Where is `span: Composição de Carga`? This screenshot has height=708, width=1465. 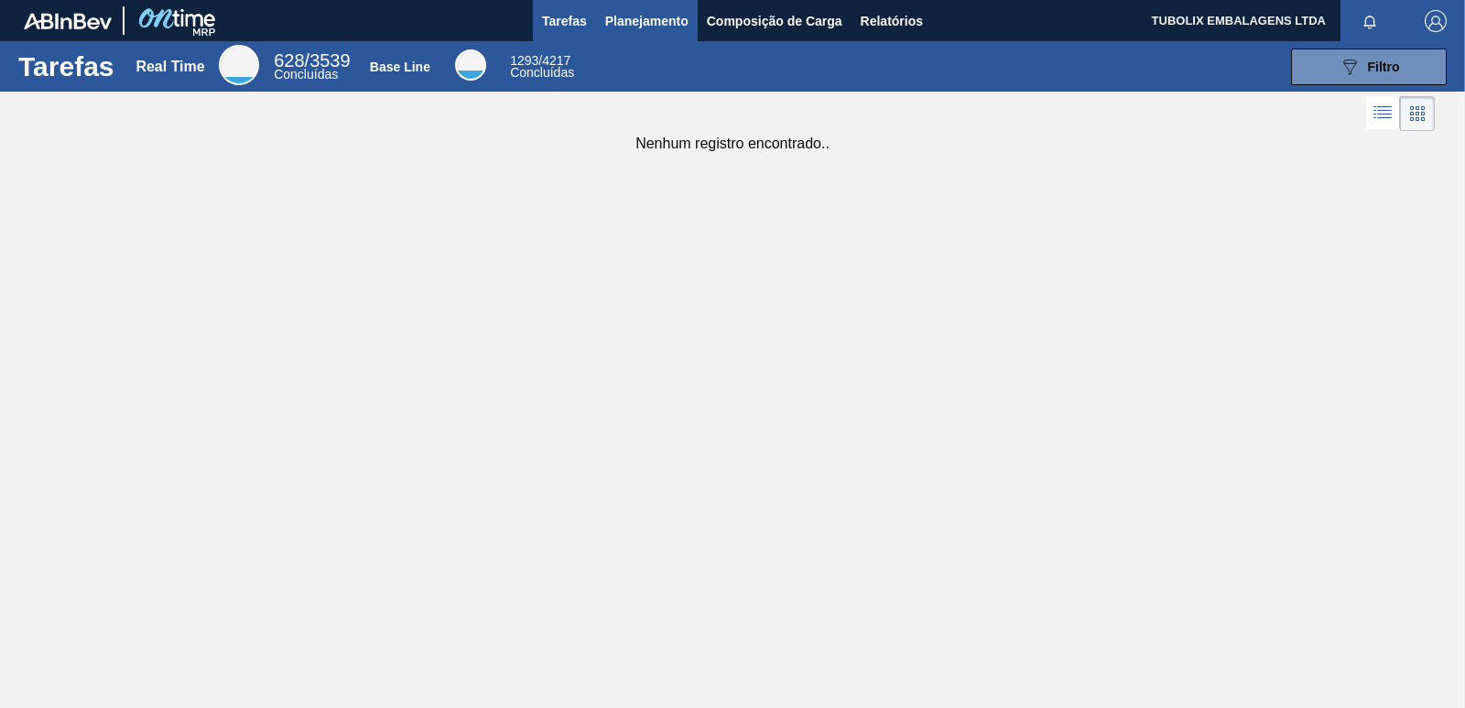
span: Composição de Carga is located at coordinates (774, 21).